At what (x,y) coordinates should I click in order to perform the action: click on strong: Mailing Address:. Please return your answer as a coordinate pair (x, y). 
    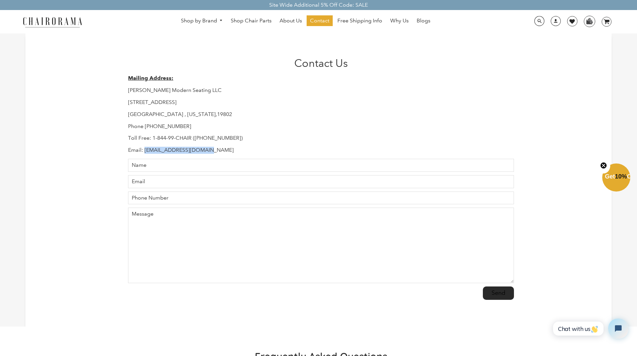
    Looking at the image, I should click on (150, 78).